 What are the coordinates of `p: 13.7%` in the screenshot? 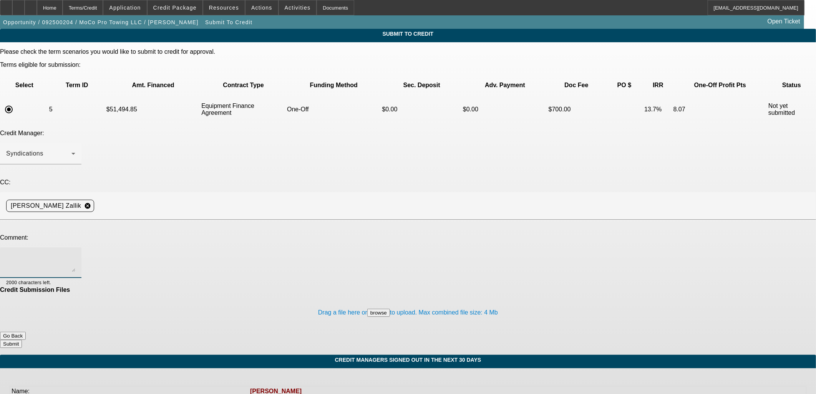 It's located at (658, 109).